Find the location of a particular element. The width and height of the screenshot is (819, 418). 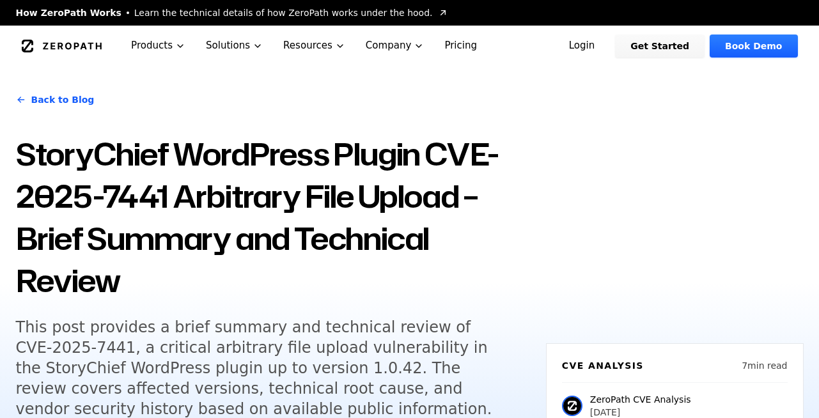

button: Solutions is located at coordinates (234, 45).